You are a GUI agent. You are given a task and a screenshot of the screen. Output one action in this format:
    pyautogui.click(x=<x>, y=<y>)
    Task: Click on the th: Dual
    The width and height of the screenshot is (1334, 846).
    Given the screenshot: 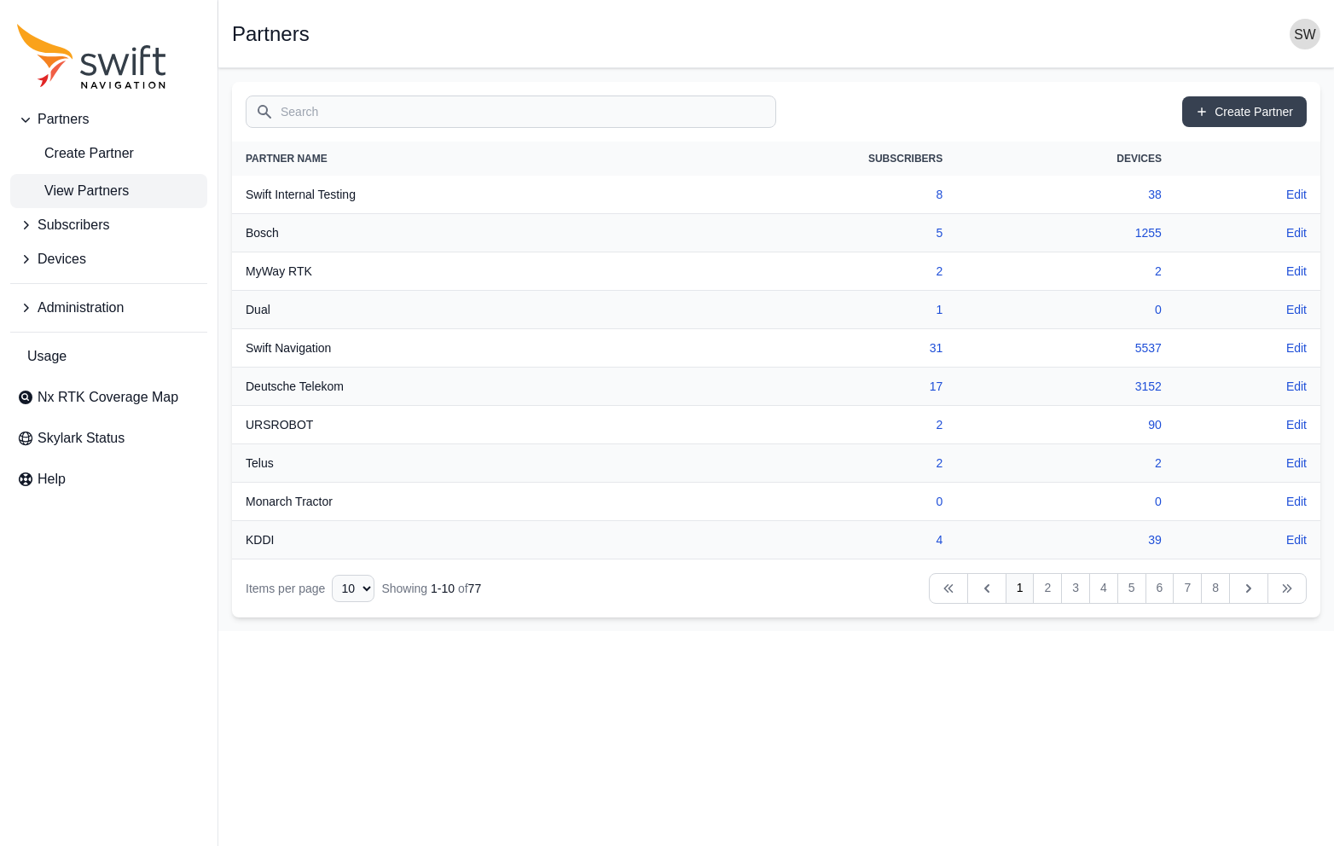 What is the action you would take?
    pyautogui.click(x=440, y=310)
    